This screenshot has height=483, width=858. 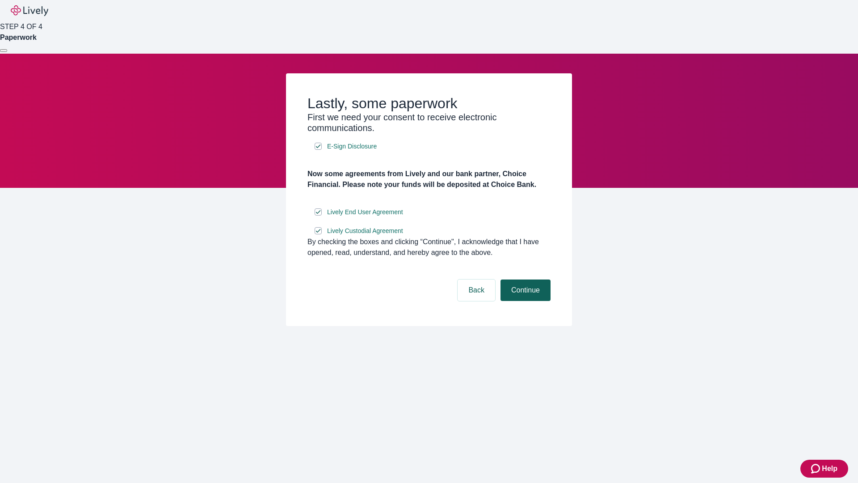 I want to click on span: Help, so click(x=830, y=468).